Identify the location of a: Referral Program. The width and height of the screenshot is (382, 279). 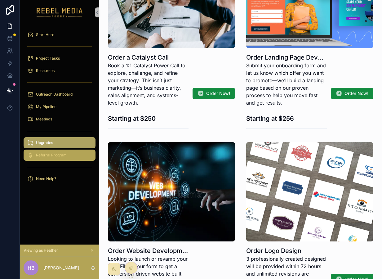
(60, 155).